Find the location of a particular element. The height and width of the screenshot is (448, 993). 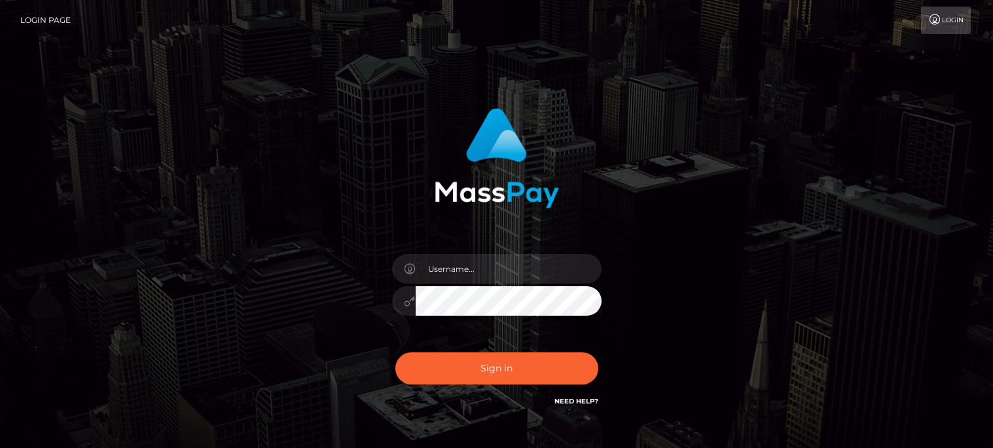

a: Need Help? is located at coordinates (576, 401).